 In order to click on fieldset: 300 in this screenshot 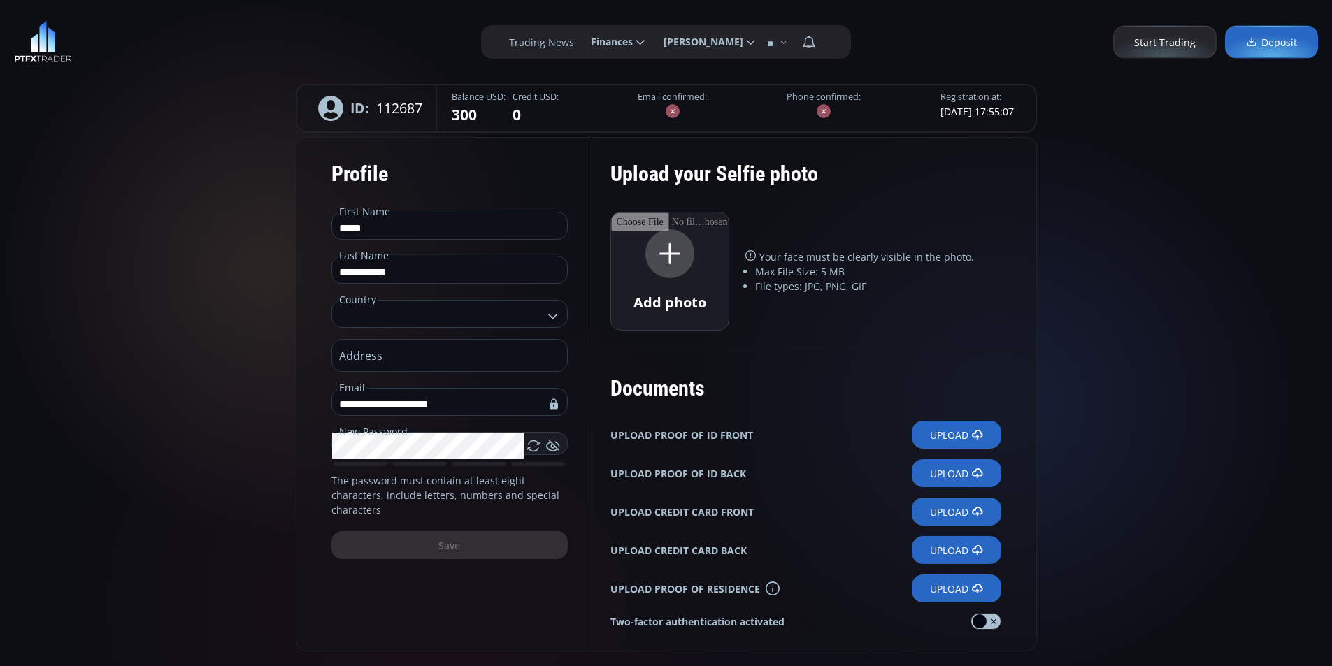, I will do `click(478, 108)`.